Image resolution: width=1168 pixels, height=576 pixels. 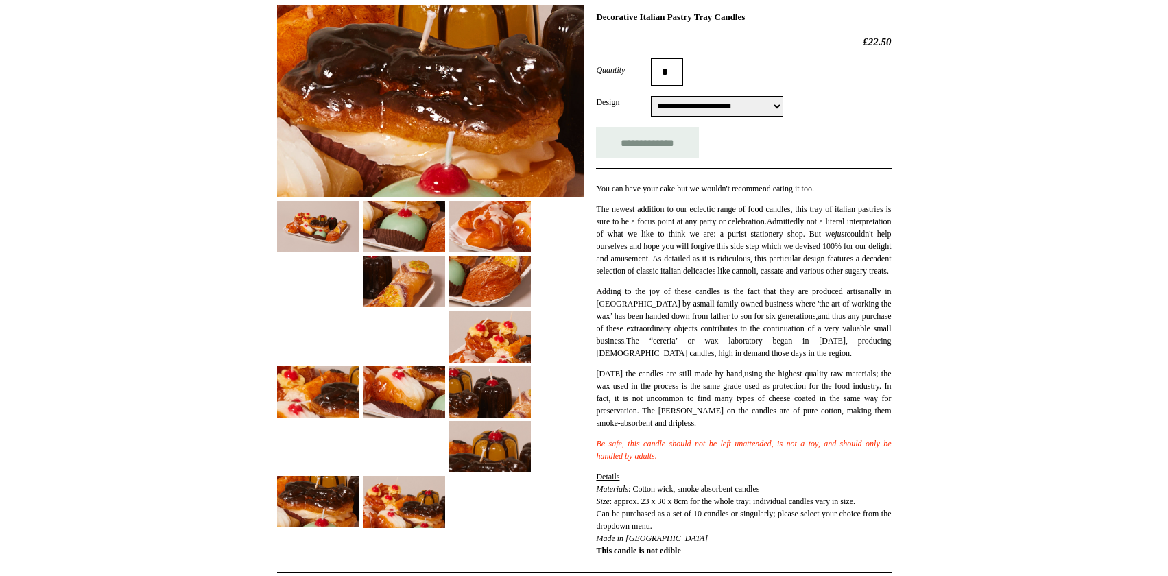 What do you see at coordinates (612, 489) in the screenshot?
I see `em: Materials` at bounding box center [612, 489].